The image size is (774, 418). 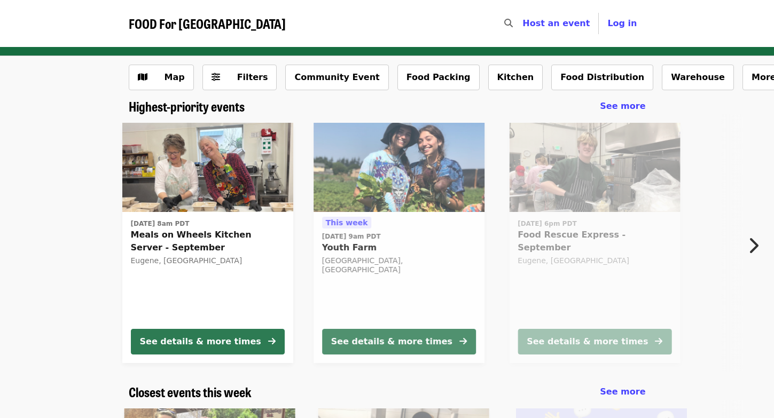 What do you see at coordinates (208, 243) in the screenshot?
I see `a: See details for "Meals on Wheels Kitchen Server - September"` at bounding box center [208, 243].